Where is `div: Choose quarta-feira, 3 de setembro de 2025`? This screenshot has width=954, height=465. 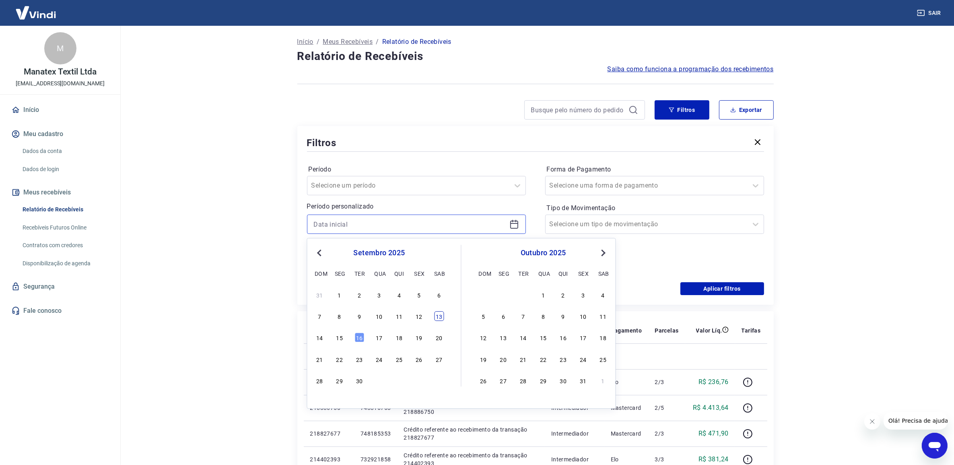
div: Choose quarta-feira, 3 de setembro de 2025 is located at coordinates (379, 295).